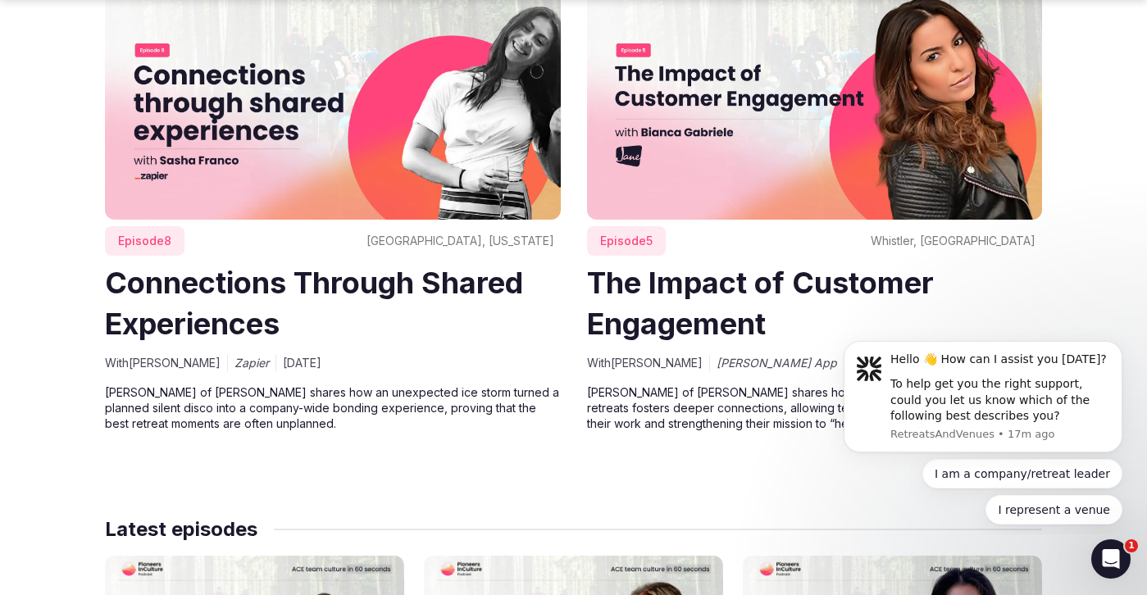 This screenshot has width=1147, height=595. What do you see at coordinates (1131, 546) in the screenshot?
I see `span: 1` at bounding box center [1131, 546].